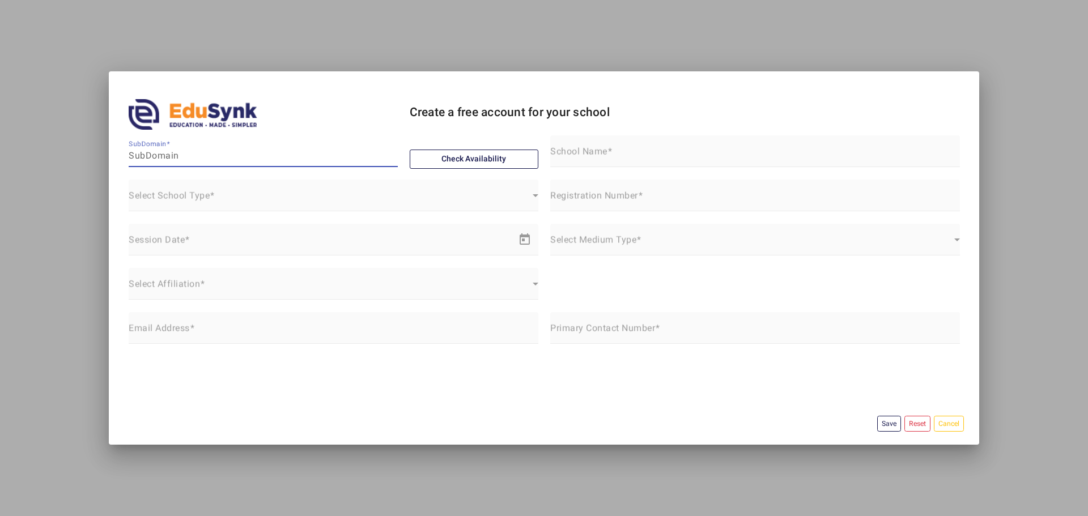  I want to click on mat-label: Registration Number, so click(594, 195).